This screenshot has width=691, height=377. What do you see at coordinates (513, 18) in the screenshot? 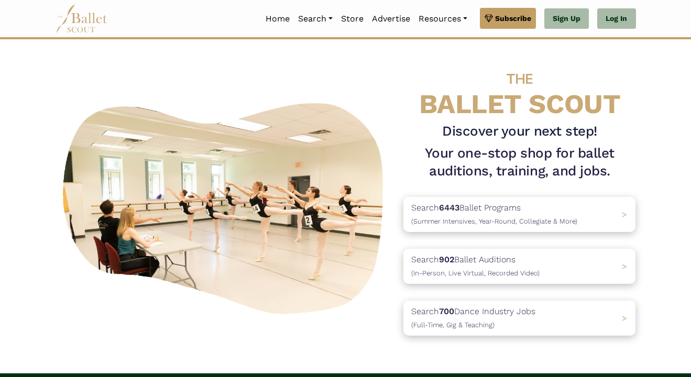
I see `span: Subscribe` at bounding box center [513, 18].